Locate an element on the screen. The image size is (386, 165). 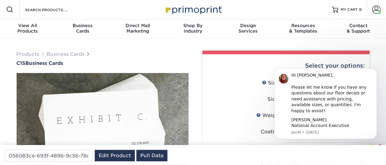
a: Resources& Templates is located at coordinates (303, 29).